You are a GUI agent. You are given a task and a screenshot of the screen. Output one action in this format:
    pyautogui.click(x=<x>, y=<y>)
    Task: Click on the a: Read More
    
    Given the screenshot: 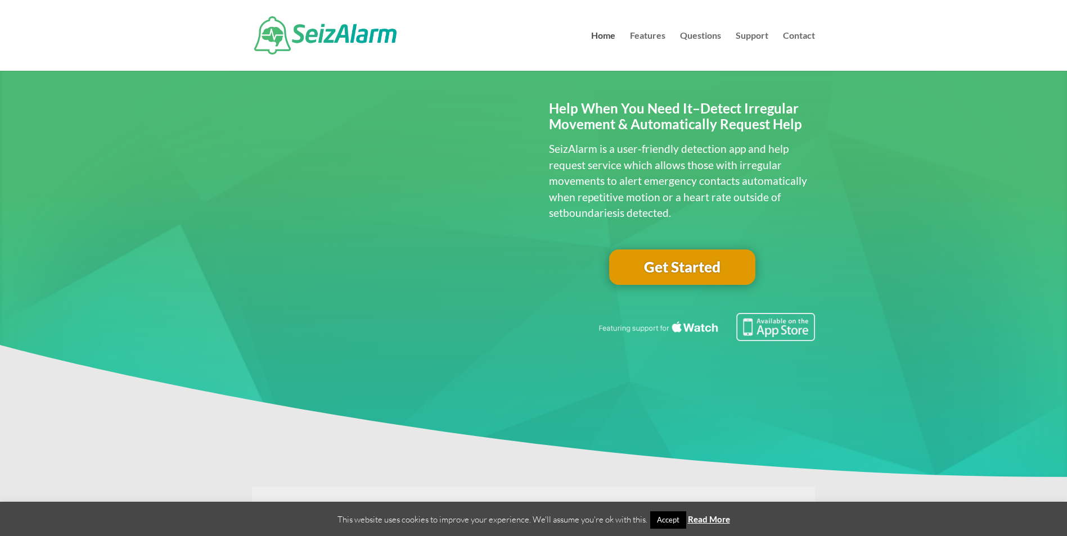 What is the action you would take?
    pyautogui.click(x=708, y=520)
    